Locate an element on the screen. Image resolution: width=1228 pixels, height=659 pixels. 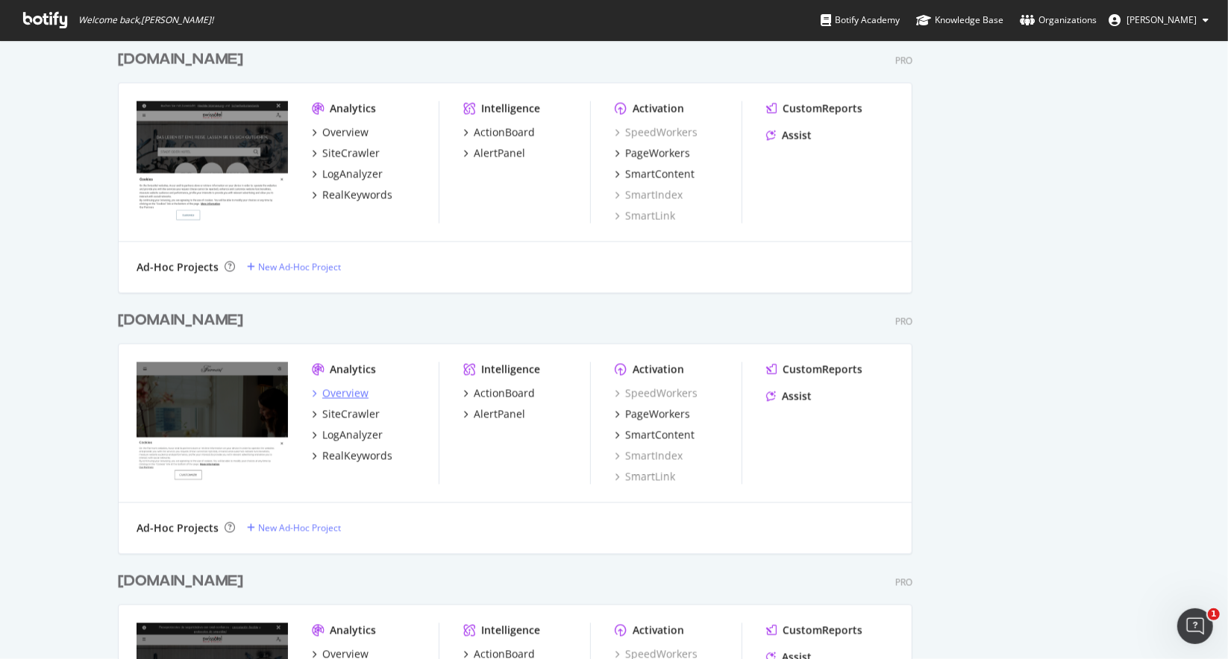
img: www.swissotel.de is located at coordinates (212, 162).